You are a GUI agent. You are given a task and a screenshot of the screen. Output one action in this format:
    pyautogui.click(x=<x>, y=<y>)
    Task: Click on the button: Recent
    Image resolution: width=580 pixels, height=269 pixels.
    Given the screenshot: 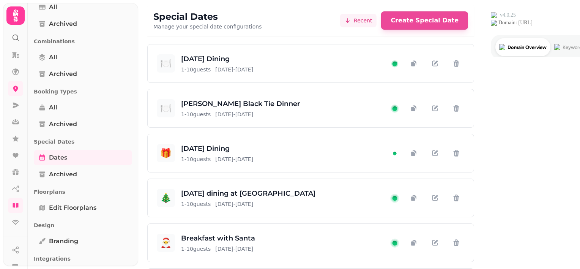 What is the action you would take?
    pyautogui.click(x=358, y=20)
    